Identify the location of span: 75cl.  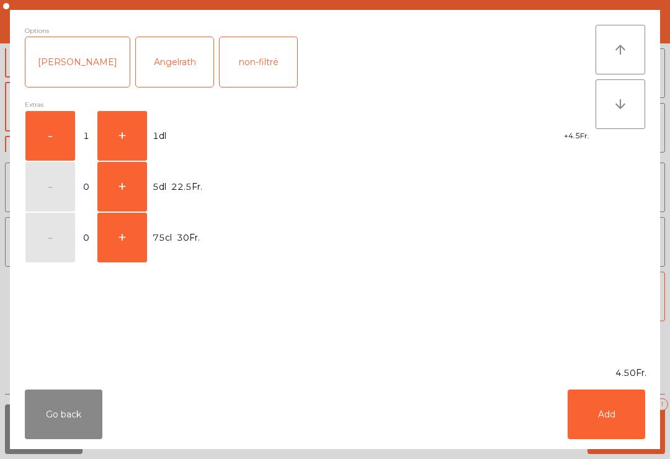
(162, 238).